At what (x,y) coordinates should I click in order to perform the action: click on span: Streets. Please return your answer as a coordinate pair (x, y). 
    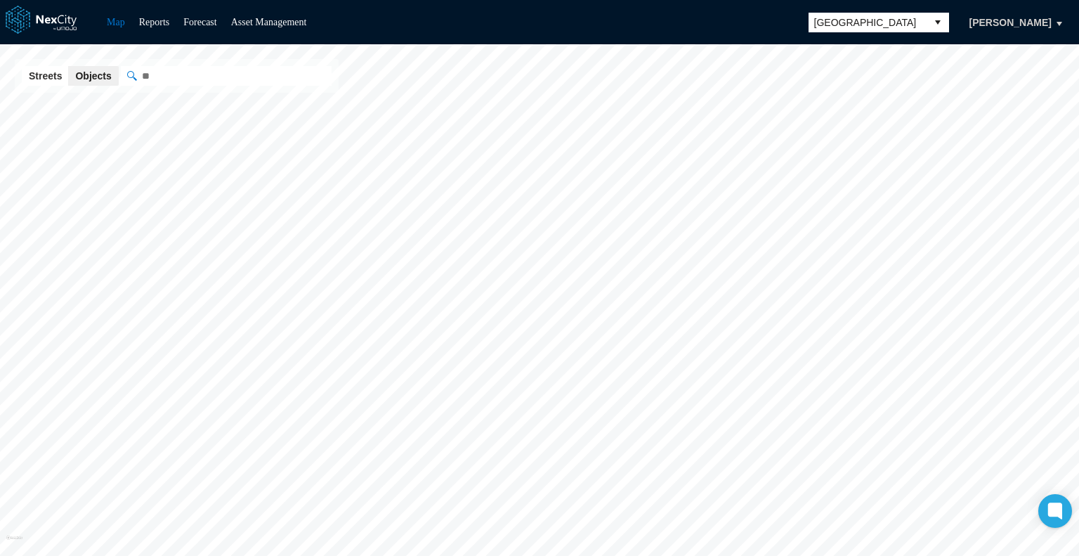
    Looking at the image, I should click on (45, 76).